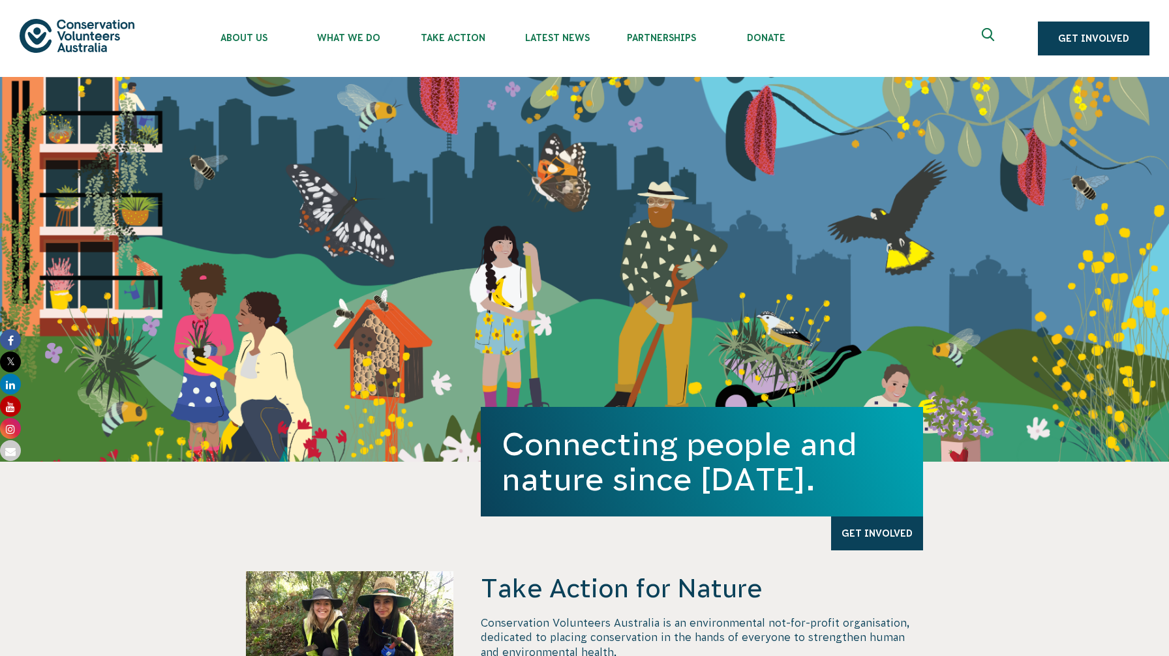 This screenshot has width=1169, height=656. Describe the element at coordinates (557, 38) in the screenshot. I see `span: Latest News` at that location.